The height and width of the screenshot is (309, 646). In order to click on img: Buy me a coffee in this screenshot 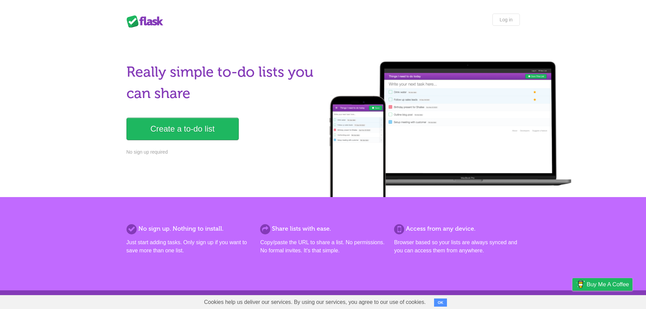, I will do `click(580, 284)`.